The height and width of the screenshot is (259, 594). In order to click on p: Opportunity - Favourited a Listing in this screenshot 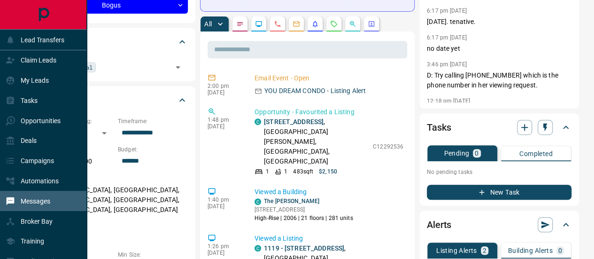, I will do `click(329, 112)`.